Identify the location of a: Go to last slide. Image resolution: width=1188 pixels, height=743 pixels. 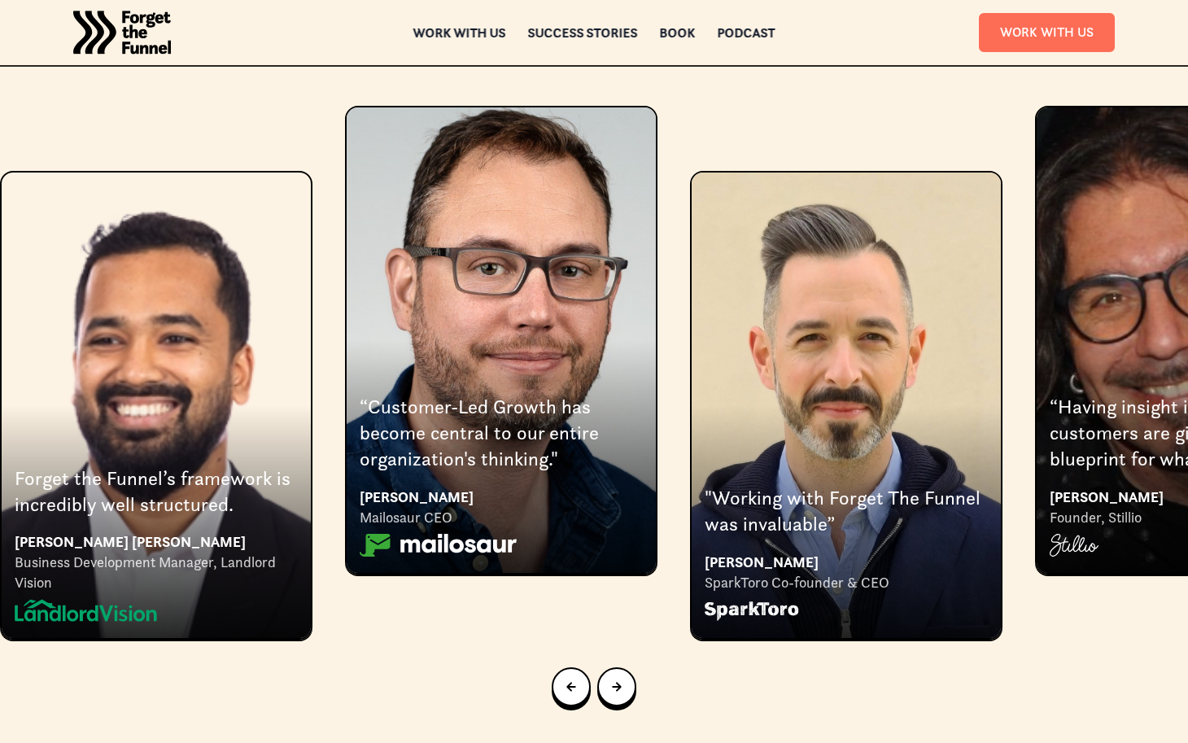
(571, 687).